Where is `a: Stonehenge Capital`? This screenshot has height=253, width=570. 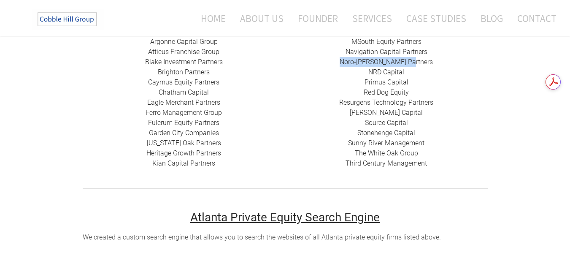
a: Stonehenge Capital is located at coordinates (386, 132).